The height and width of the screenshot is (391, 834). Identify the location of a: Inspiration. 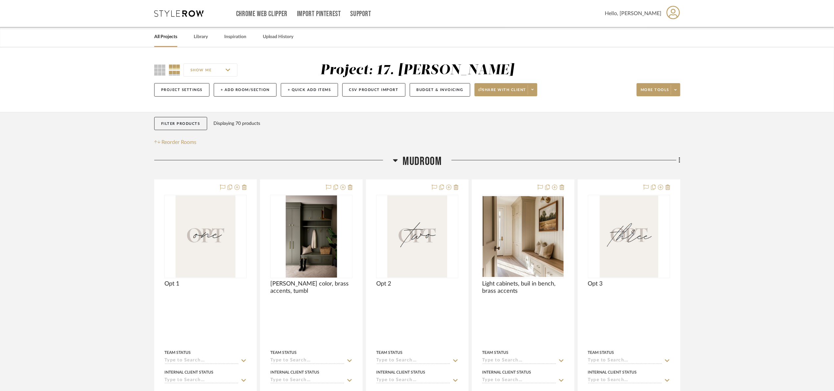
(235, 37).